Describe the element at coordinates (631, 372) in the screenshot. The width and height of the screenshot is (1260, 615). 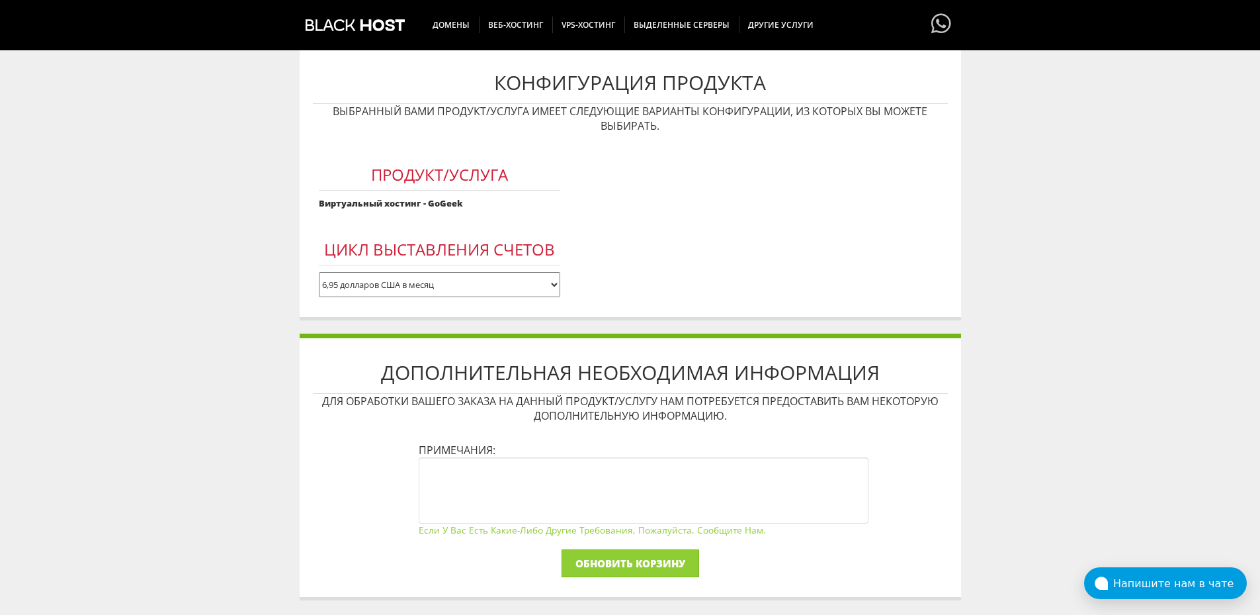
I see `font: Дополнительная необходимая информация` at that location.